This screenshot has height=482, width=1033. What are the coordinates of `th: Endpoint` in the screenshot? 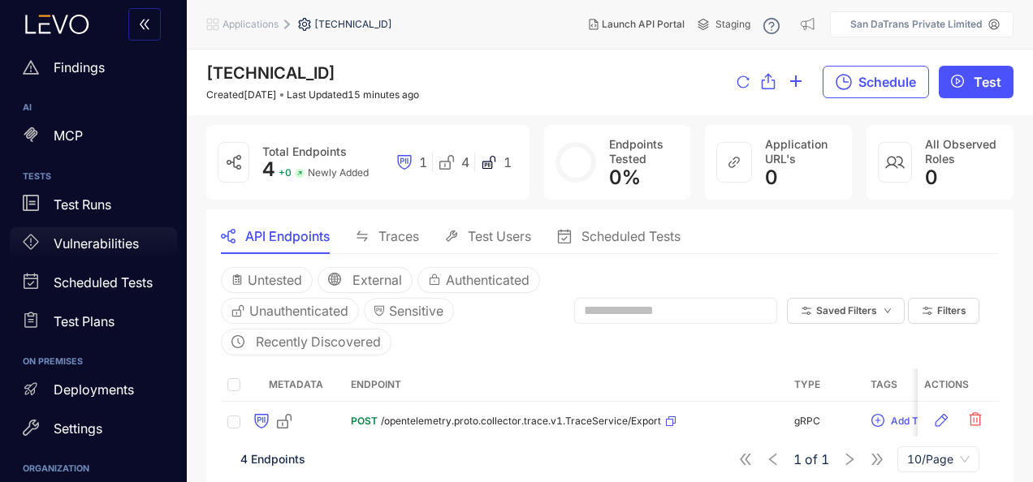 It's located at (547, 385).